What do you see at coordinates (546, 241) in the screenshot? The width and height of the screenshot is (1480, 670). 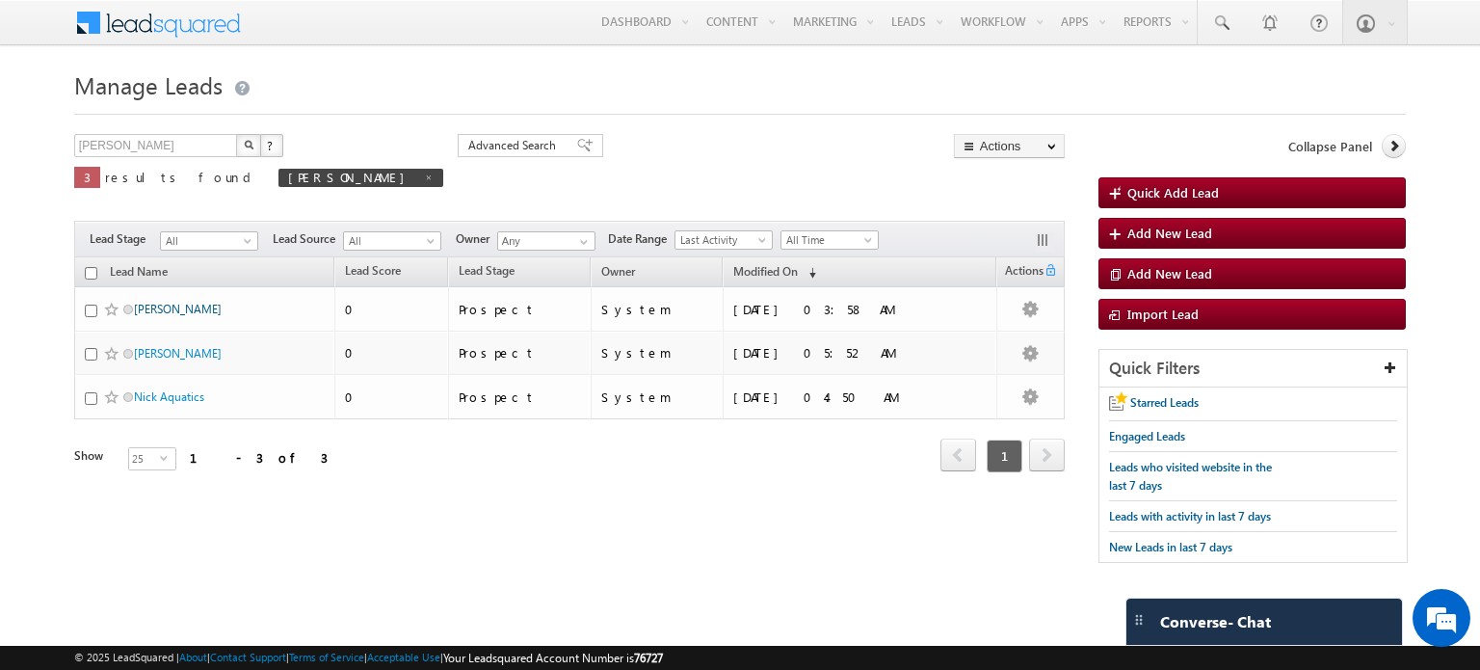 I see `input: Type to Search` at bounding box center [546, 241].